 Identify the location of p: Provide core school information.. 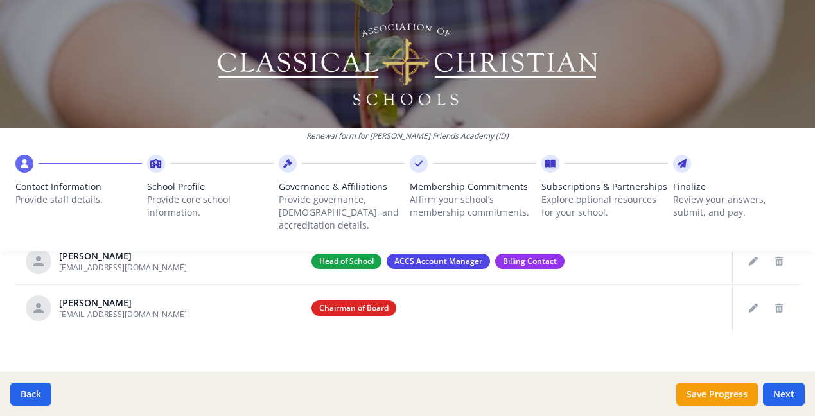
(210, 206).